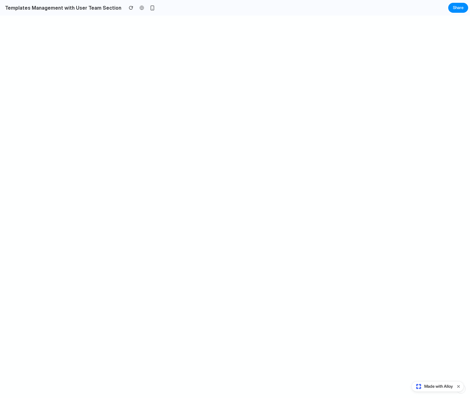  I want to click on button: Dismiss watermark, so click(458, 386).